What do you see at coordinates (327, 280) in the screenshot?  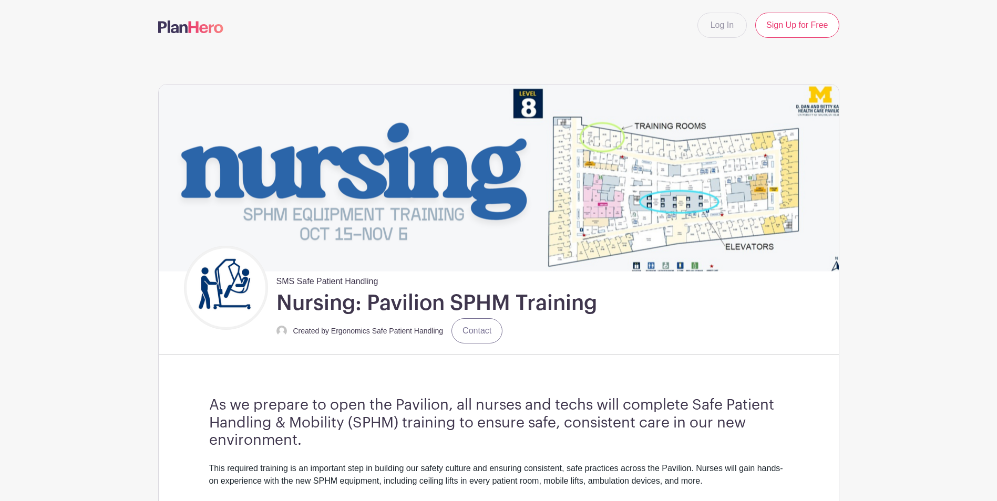 I see `span: SMS Safe Patient Handling` at bounding box center [327, 280].